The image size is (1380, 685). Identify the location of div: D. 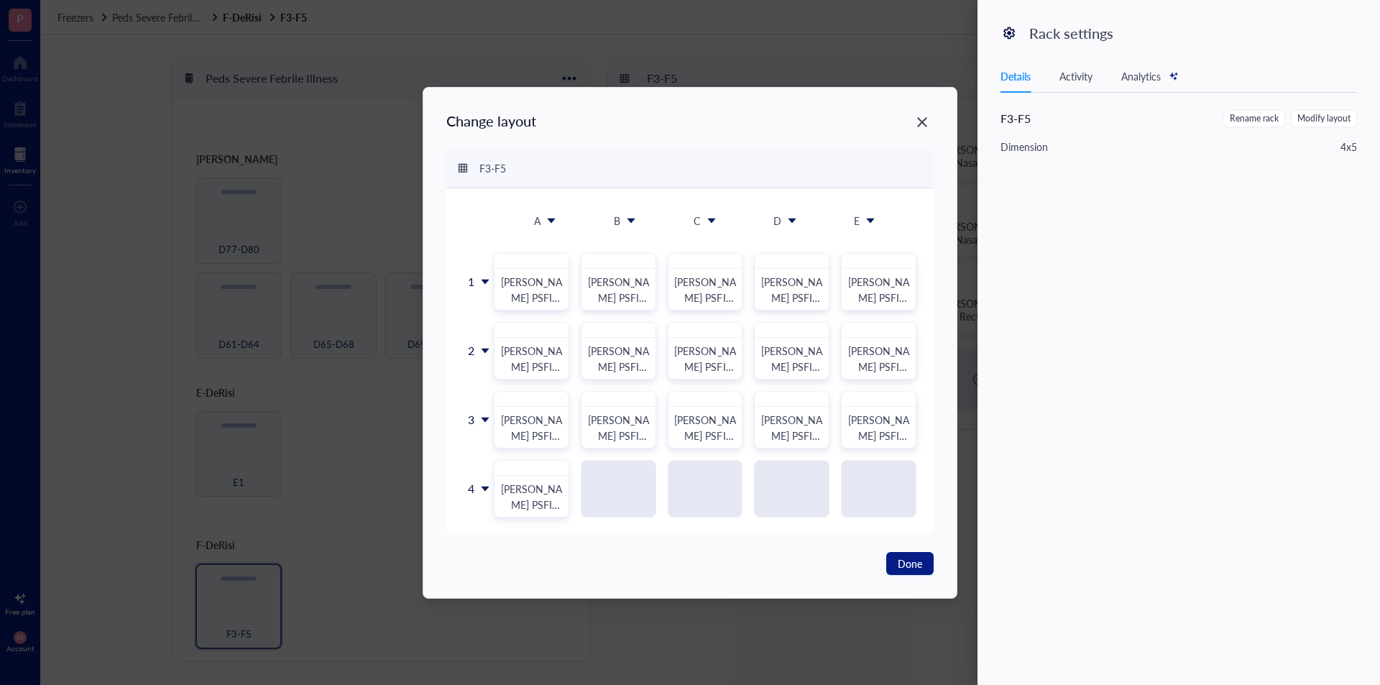
(777, 221).